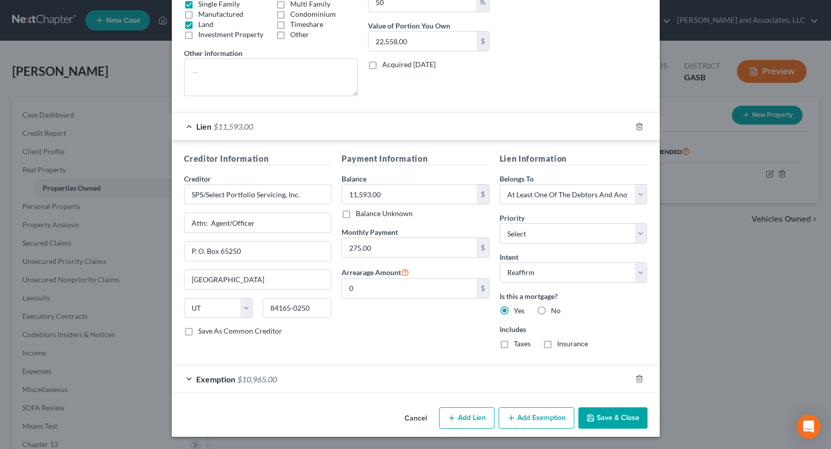  I want to click on input: Enter address..., so click(258, 223).